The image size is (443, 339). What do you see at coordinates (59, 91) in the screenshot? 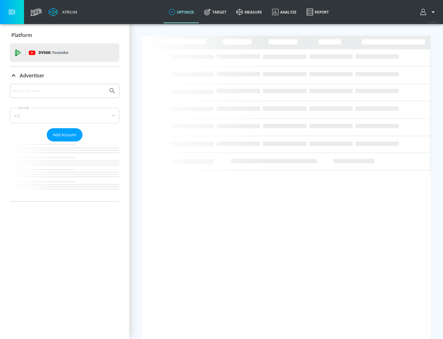
I see `input: Search by name` at bounding box center [59, 91].